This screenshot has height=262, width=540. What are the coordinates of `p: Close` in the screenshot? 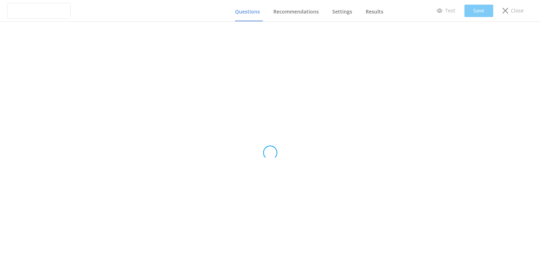 It's located at (518, 11).